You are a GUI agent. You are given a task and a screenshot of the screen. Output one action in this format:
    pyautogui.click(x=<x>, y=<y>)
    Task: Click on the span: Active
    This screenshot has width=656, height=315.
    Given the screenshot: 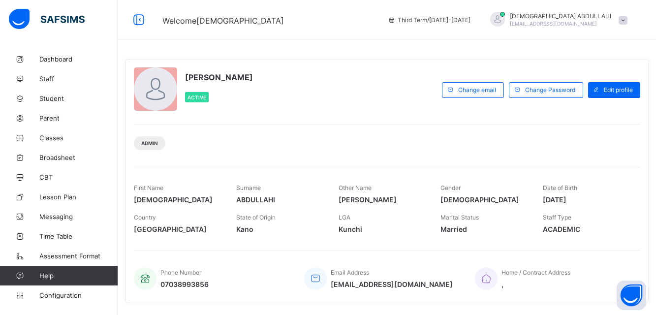 What is the action you would take?
    pyautogui.click(x=197, y=97)
    